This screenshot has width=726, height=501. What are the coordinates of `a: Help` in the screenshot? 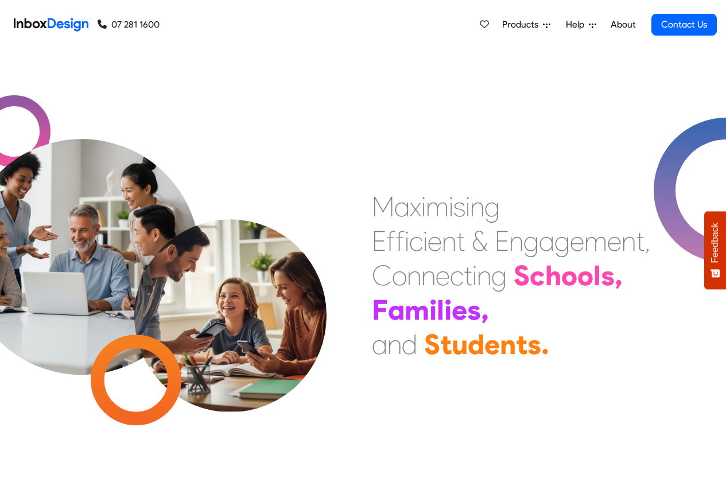 It's located at (581, 25).